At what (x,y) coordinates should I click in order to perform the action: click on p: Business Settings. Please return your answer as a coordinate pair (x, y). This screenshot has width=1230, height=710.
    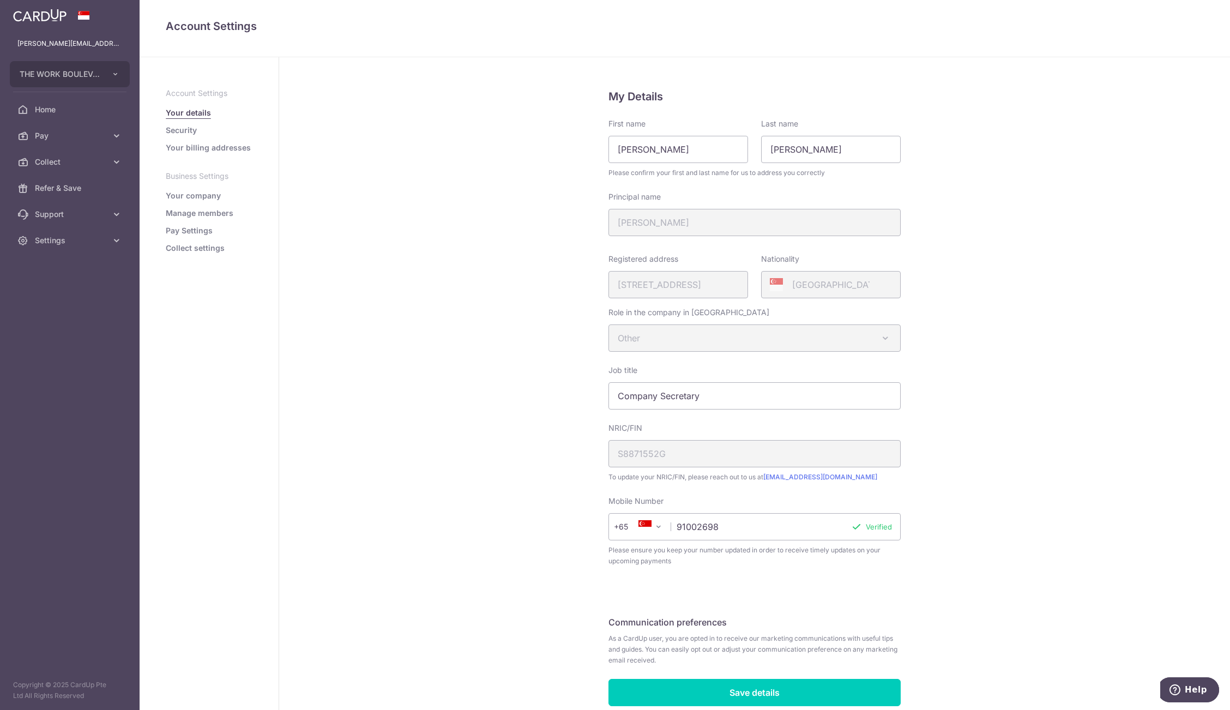
    Looking at the image, I should click on (209, 176).